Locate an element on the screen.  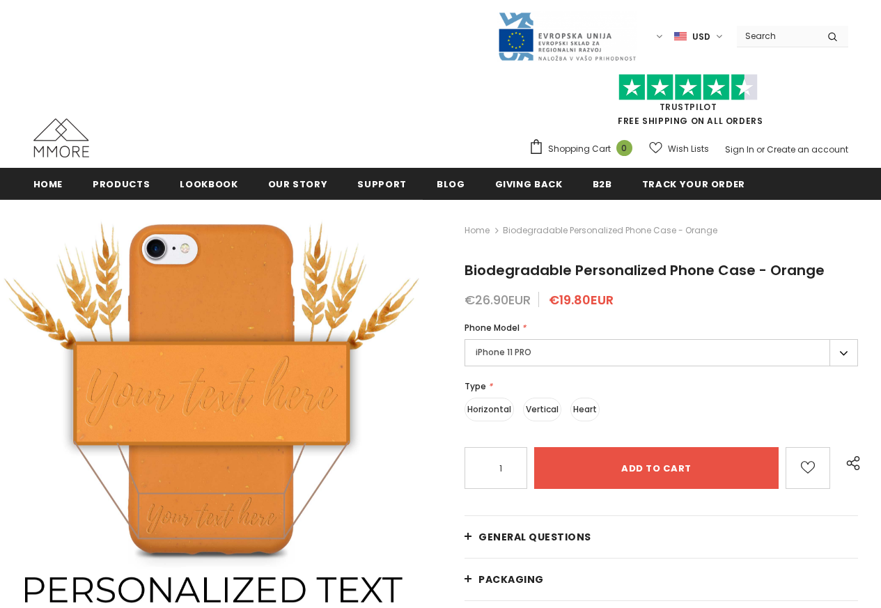
span: Home is located at coordinates (48, 184).